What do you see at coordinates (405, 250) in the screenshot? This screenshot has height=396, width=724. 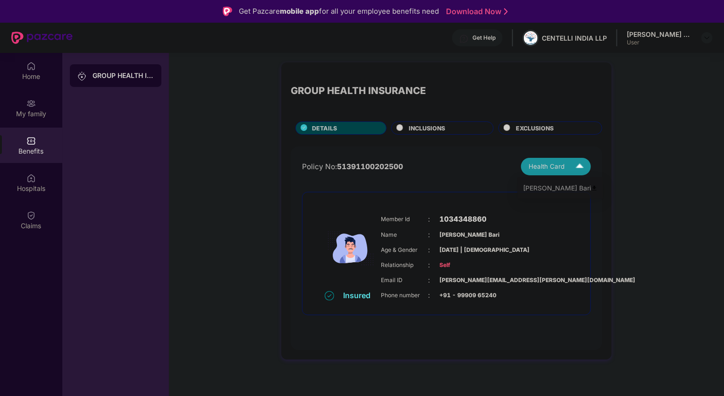 I see `span: Age & Gender` at bounding box center [405, 250].